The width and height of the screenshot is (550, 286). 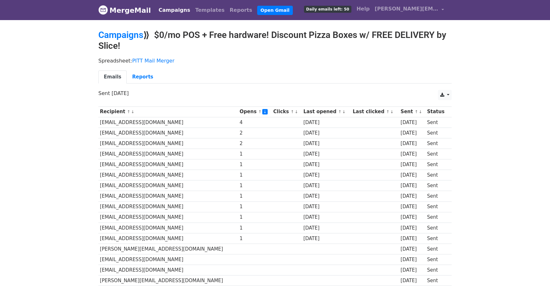 I want to click on a: Daily emails left: 50, so click(x=328, y=9).